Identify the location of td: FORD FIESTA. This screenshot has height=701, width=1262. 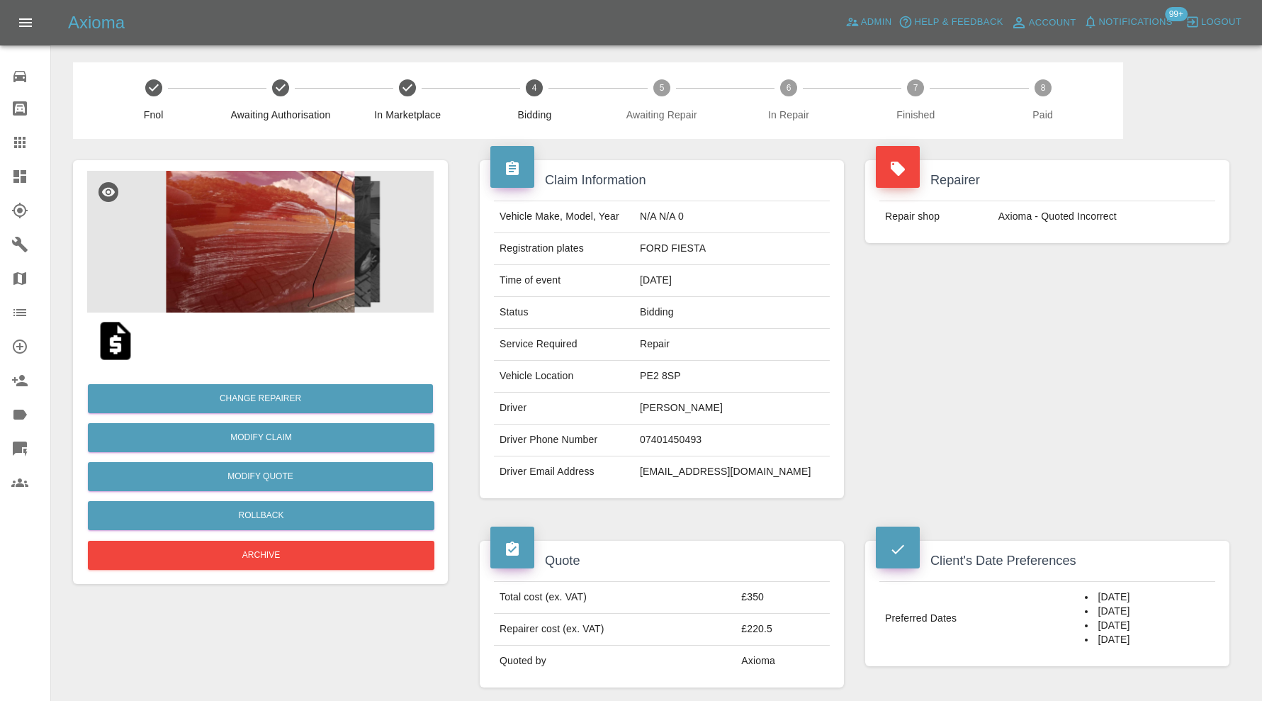
(732, 249).